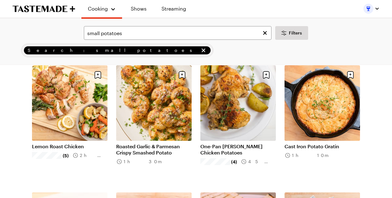 The width and height of the screenshot is (392, 198). What do you see at coordinates (70, 146) in the screenshot?
I see `a: Lemon Roast Chicken` at bounding box center [70, 146].